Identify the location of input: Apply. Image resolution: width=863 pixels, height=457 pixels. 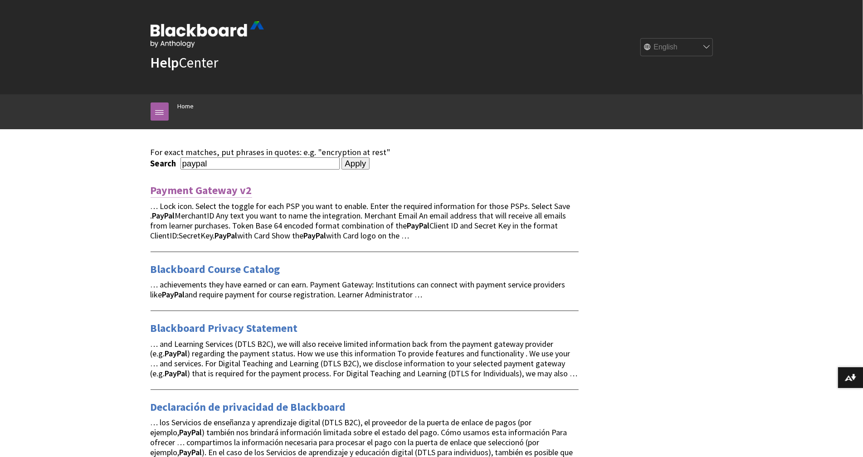
(356, 164).